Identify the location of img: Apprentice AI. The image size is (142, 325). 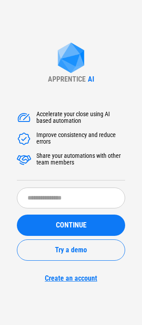
(71, 58).